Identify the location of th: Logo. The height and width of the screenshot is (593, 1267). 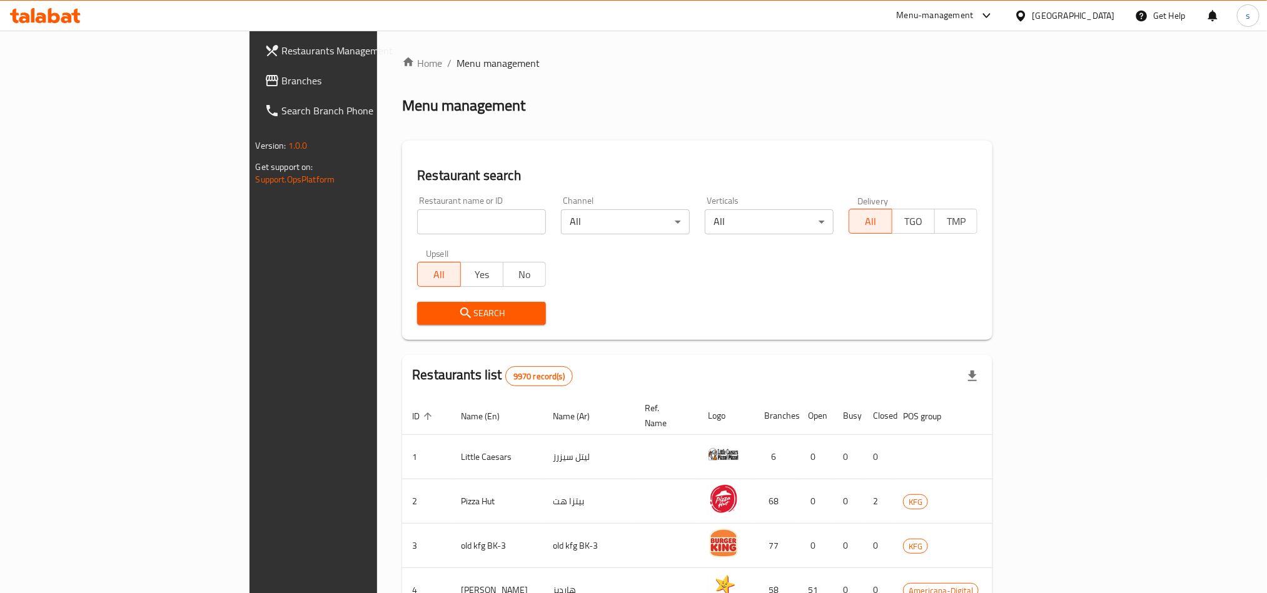
(726, 416).